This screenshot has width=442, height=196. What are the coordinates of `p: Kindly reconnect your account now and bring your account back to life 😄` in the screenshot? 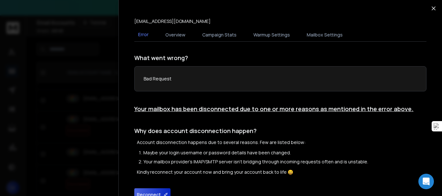 It's located at (281, 172).